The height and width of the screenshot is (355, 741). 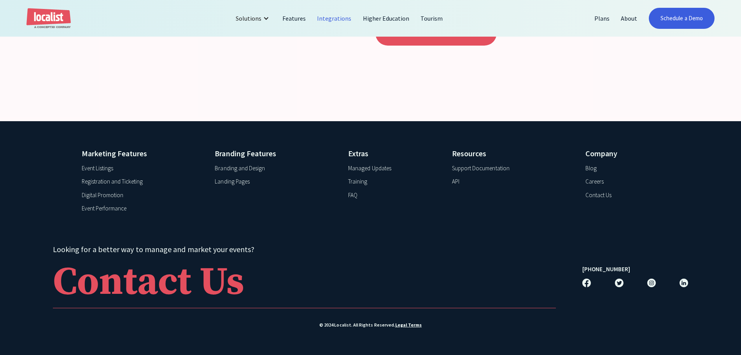 What do you see at coordinates (353, 195) in the screenshot?
I see `div: FAQ` at bounding box center [353, 195].